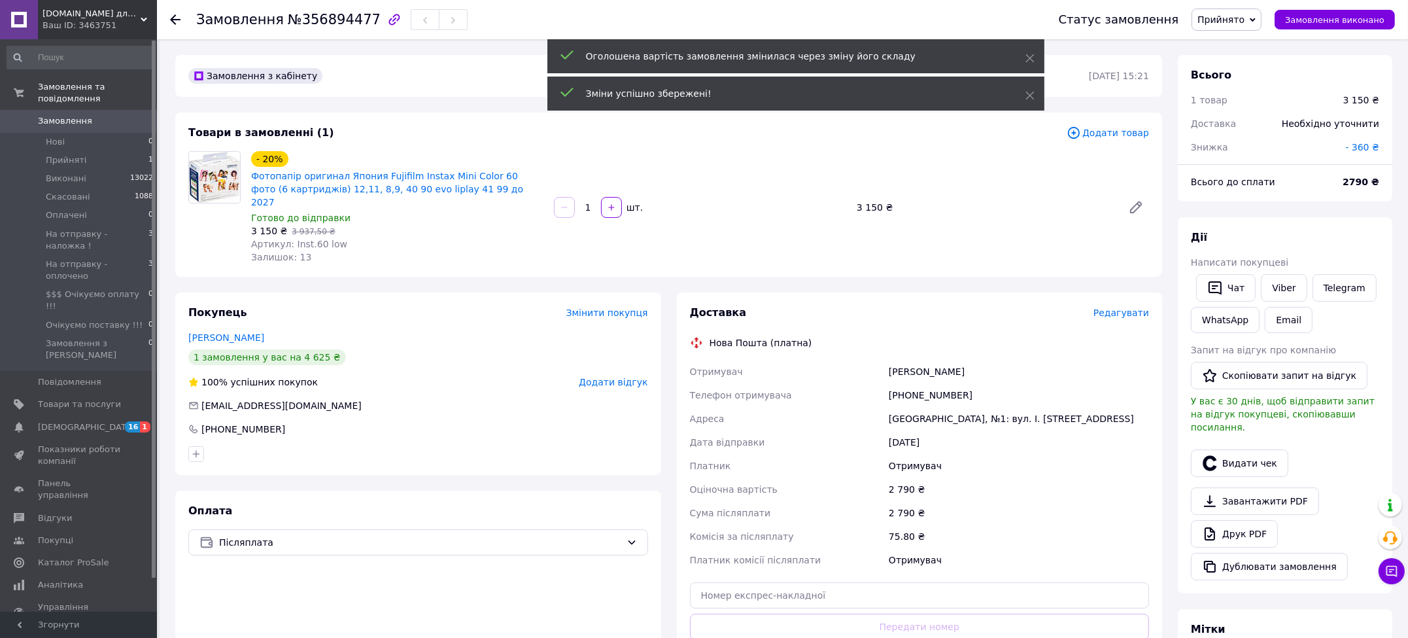 This screenshot has width=1408, height=638. I want to click on button: Дублювати замовлення, so click(1270, 566).